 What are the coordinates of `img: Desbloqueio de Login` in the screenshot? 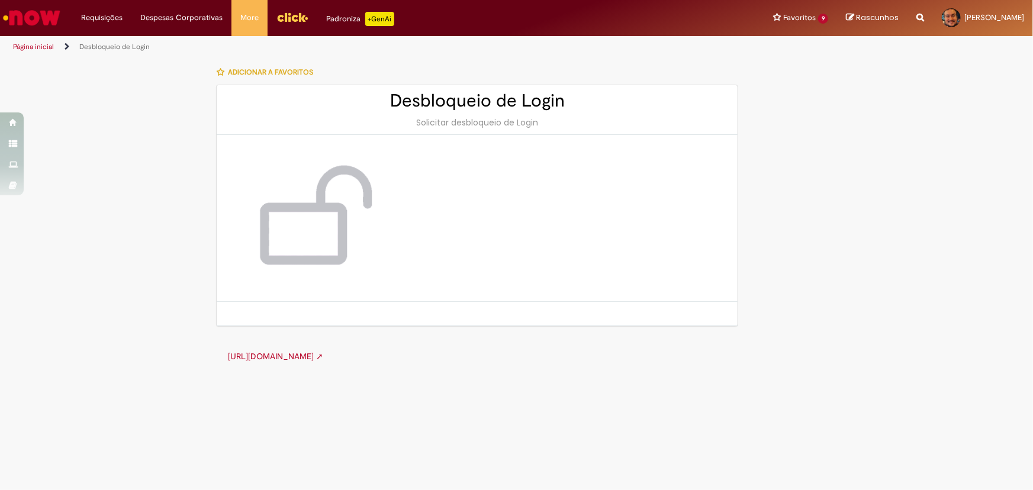 It's located at (311, 218).